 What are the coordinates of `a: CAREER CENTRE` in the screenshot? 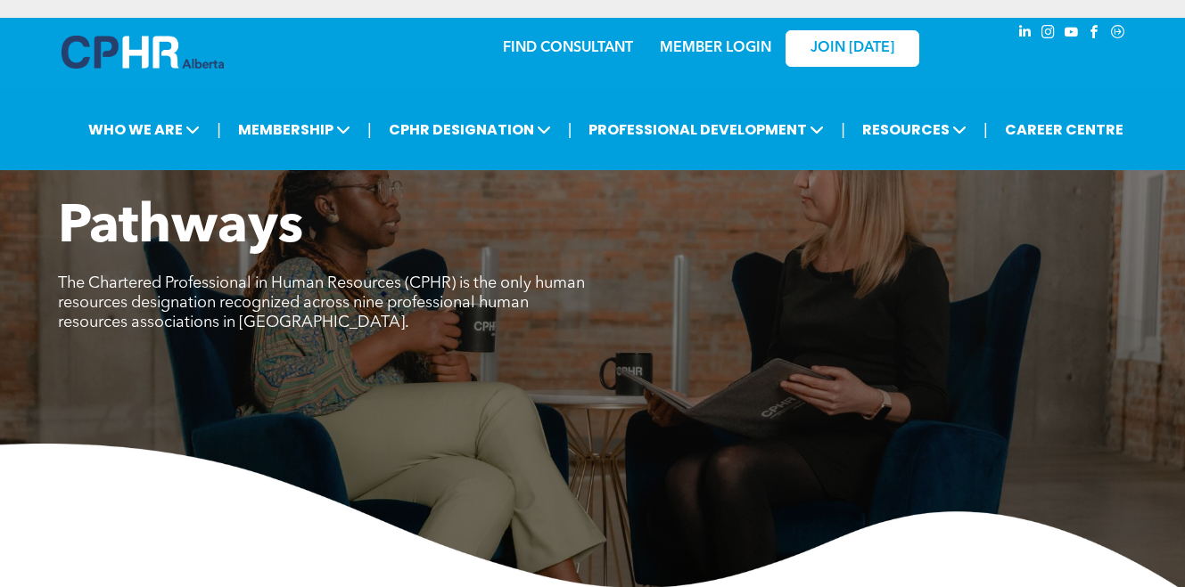 It's located at (1063, 129).